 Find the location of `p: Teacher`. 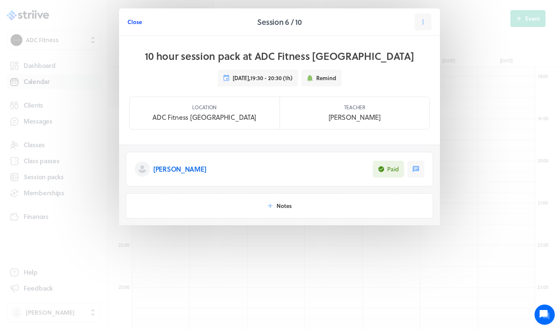

p: Teacher is located at coordinates (354, 107).